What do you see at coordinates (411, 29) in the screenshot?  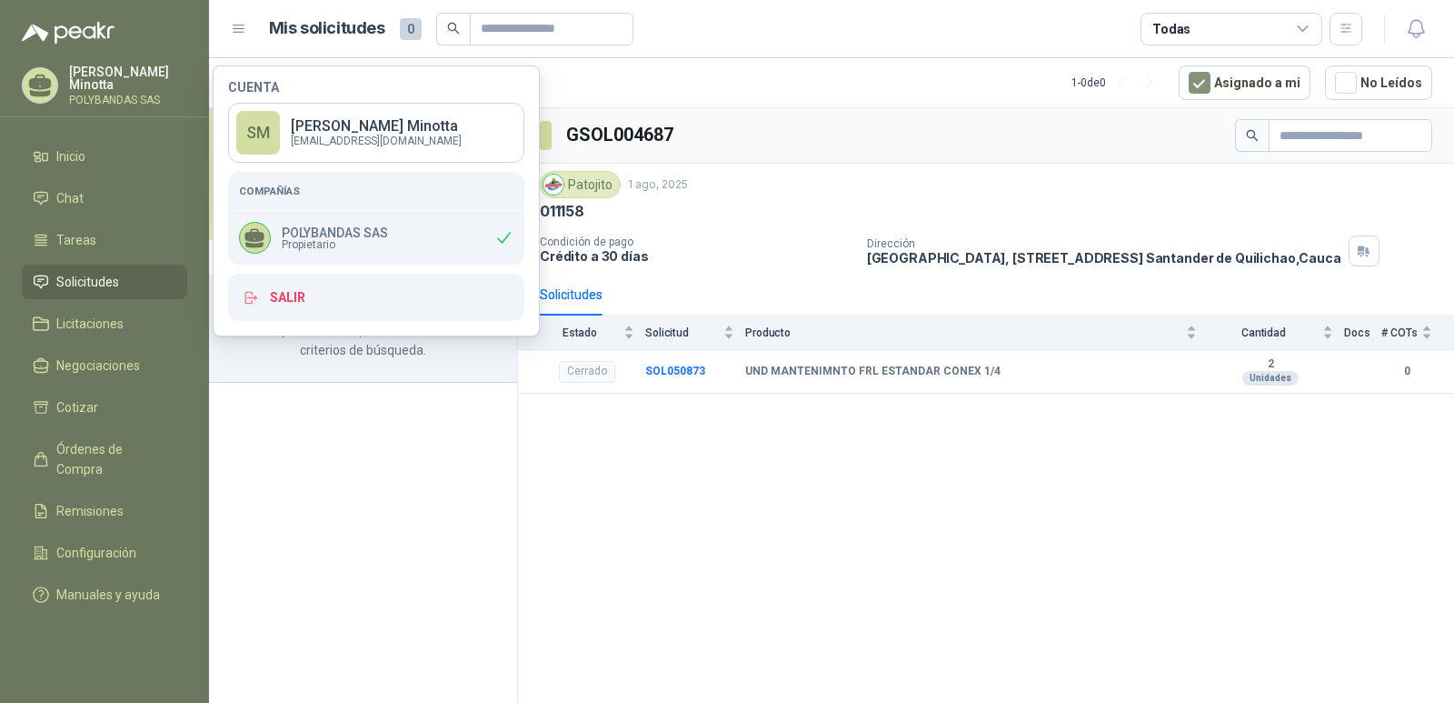 I see `span: 0` at bounding box center [411, 29].